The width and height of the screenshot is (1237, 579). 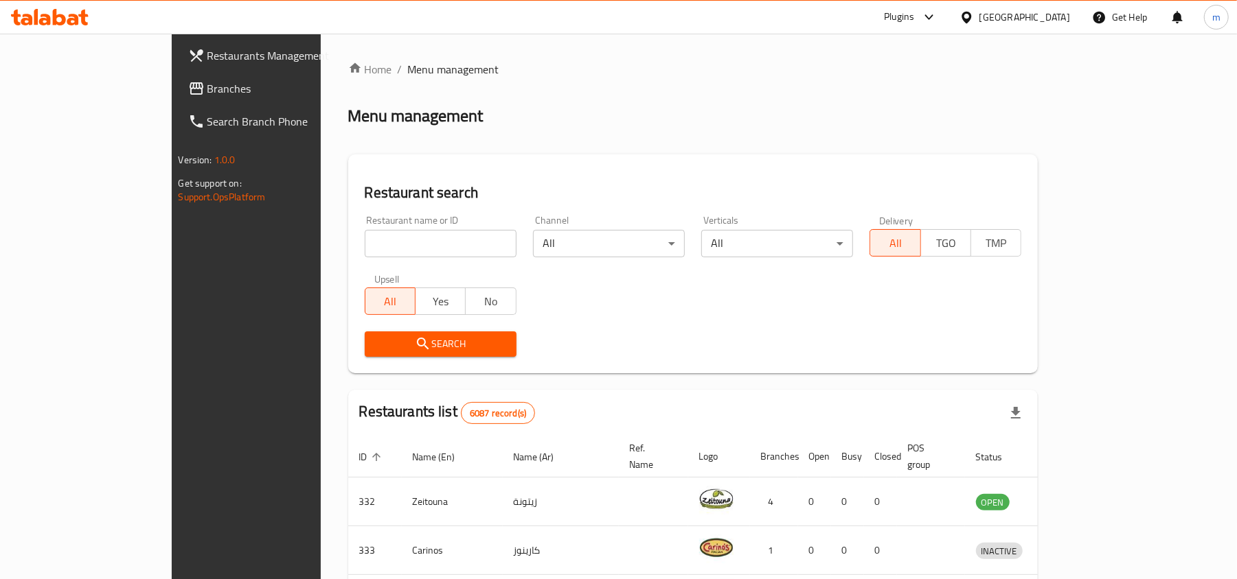 What do you see at coordinates (498, 413) in the screenshot?
I see `div: Total records count` at bounding box center [498, 413].